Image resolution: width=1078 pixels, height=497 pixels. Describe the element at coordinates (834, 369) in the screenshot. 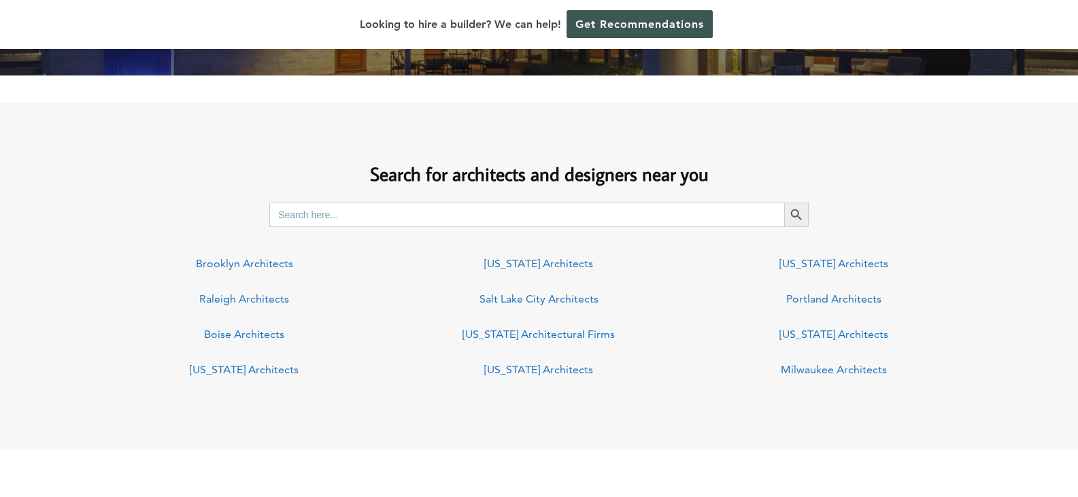

I see `a: Milwaukee Architects` at that location.